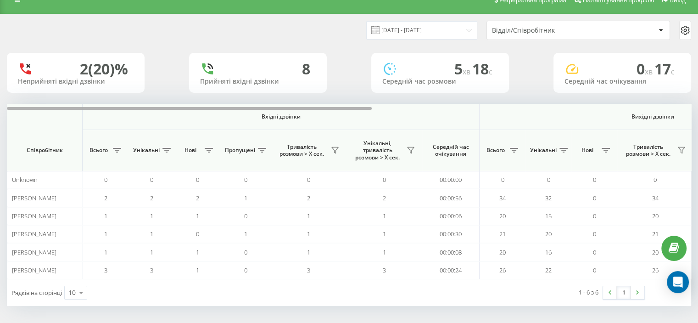  I want to click on div: Середній час очікування, so click(622, 81).